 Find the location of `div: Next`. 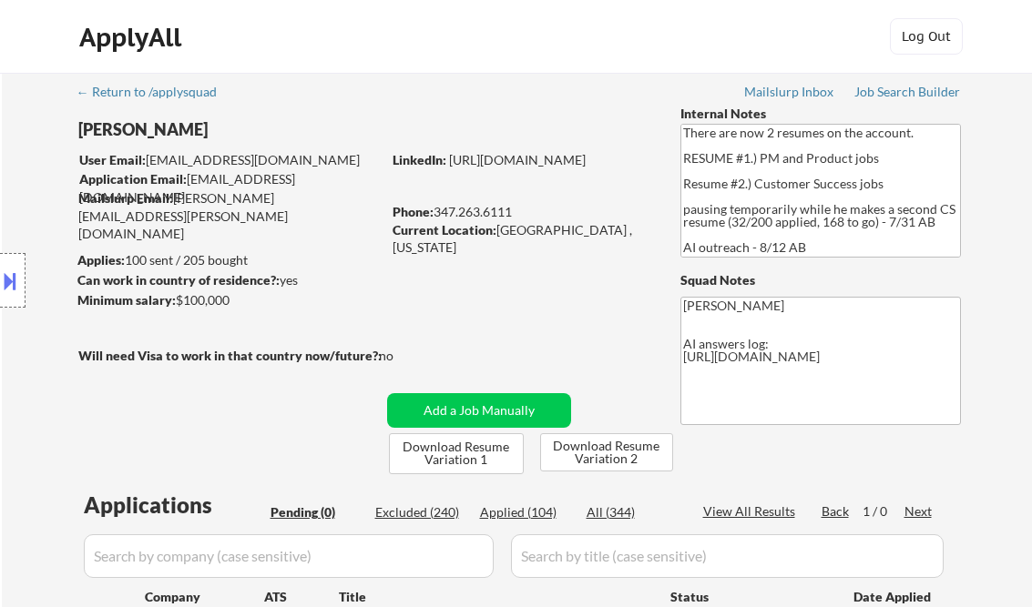

div: Next is located at coordinates (919, 512).